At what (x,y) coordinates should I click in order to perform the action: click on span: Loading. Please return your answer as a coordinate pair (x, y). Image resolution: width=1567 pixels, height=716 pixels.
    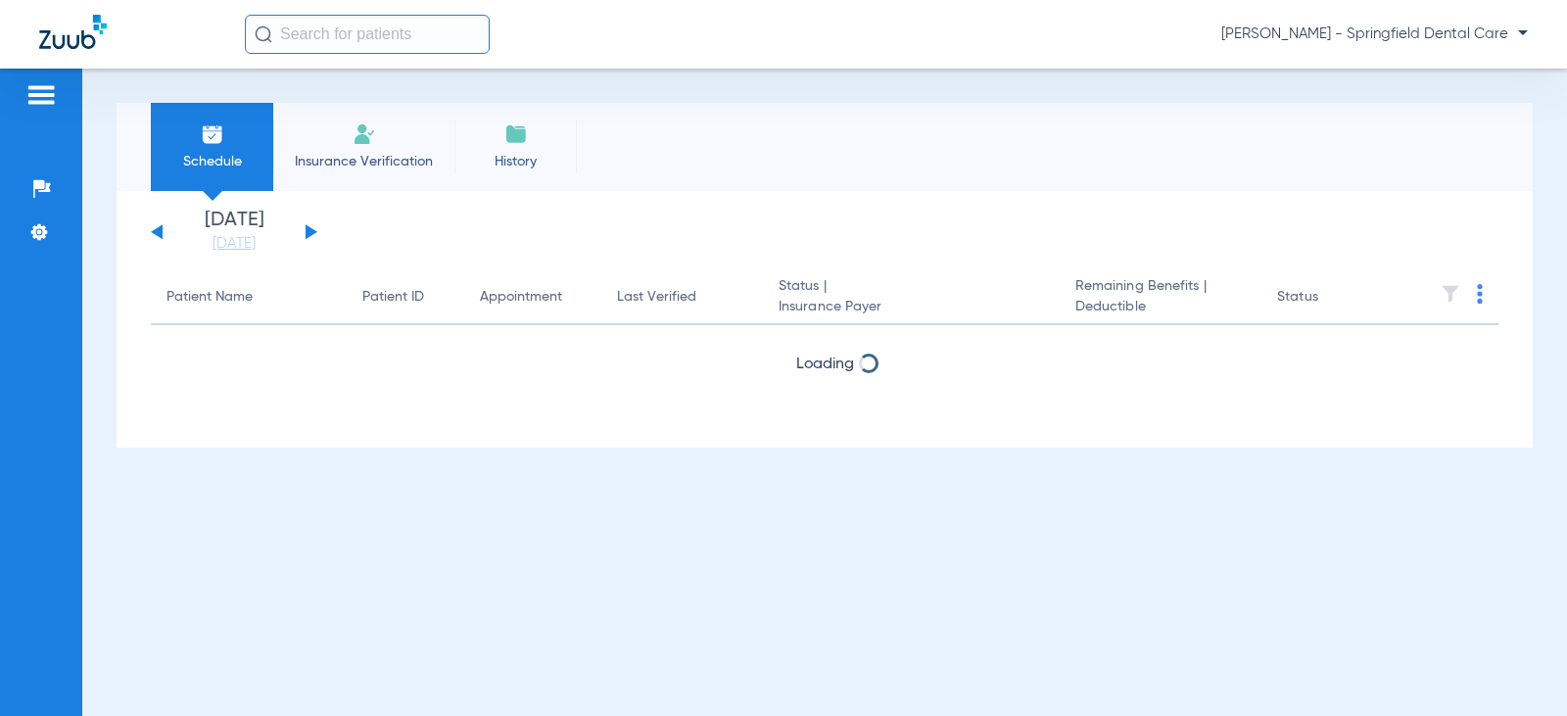
    Looking at the image, I should click on (824, 364).